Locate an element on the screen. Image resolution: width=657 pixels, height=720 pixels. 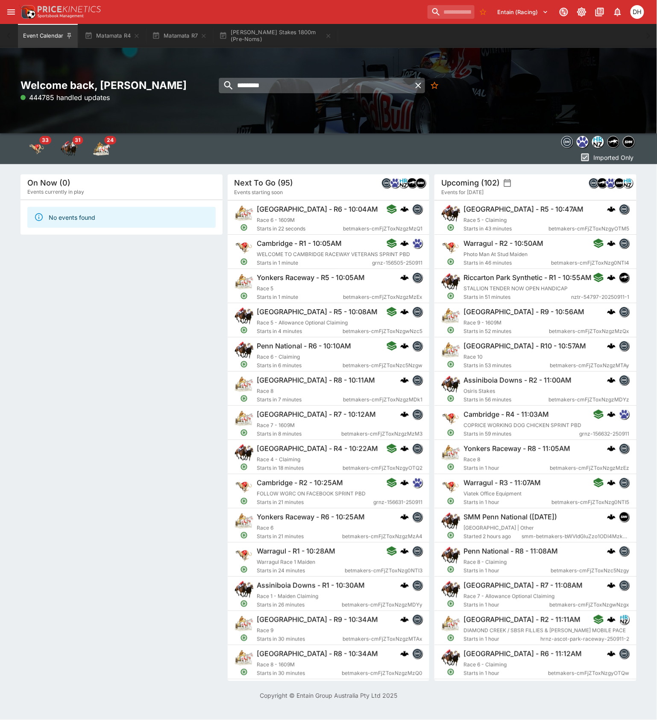
span: 33 is located at coordinates (45, 140).